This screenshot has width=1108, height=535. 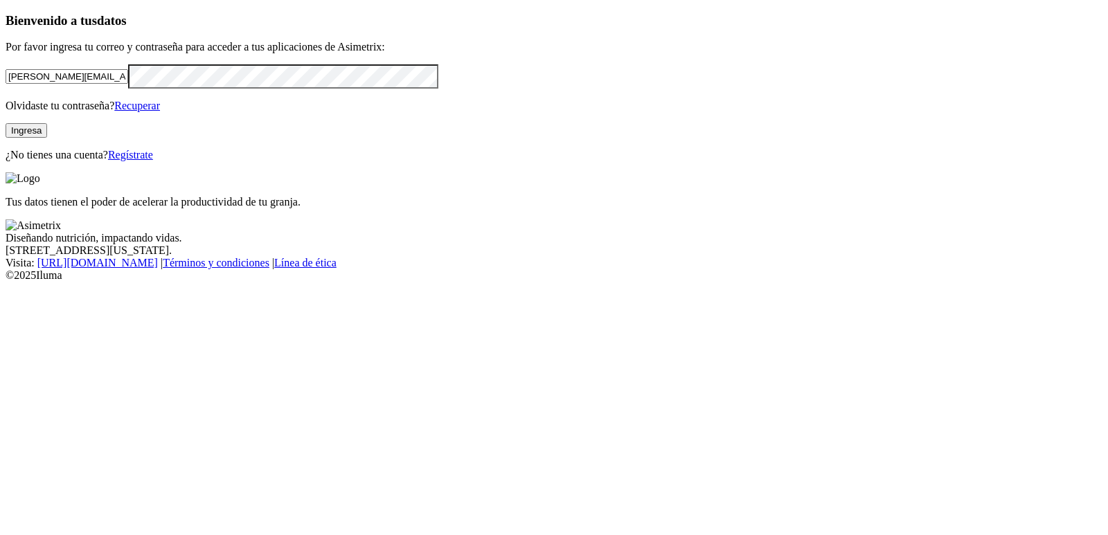 I want to click on h3: Bienvenido a tus, so click(x=554, y=21).